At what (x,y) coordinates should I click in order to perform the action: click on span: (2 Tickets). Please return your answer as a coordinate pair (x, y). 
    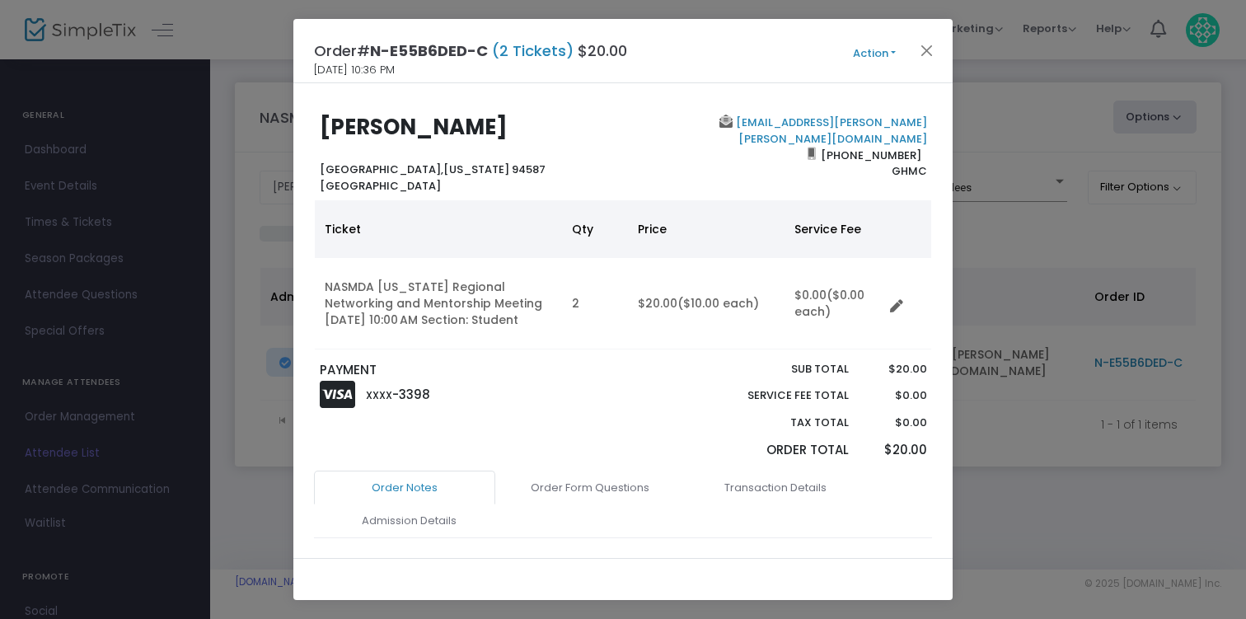
    Looking at the image, I should click on (532, 50).